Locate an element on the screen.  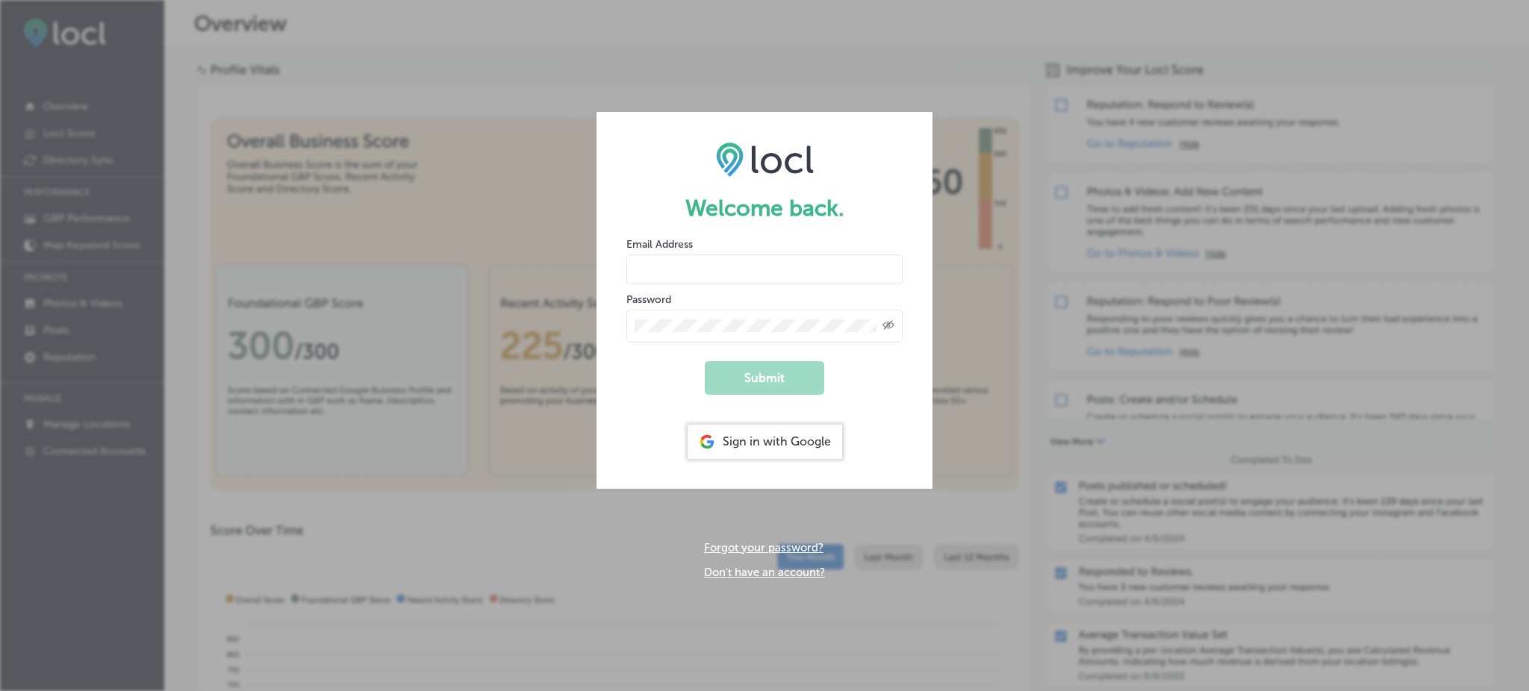
a: Don't have an account? is located at coordinates (764, 573).